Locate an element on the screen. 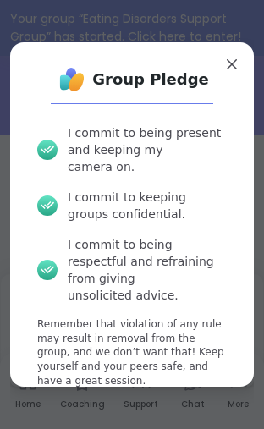 The image size is (264, 429). p: Remember that violation of any rule may result in removal from the group, and we don’t want that!... is located at coordinates (132, 353).